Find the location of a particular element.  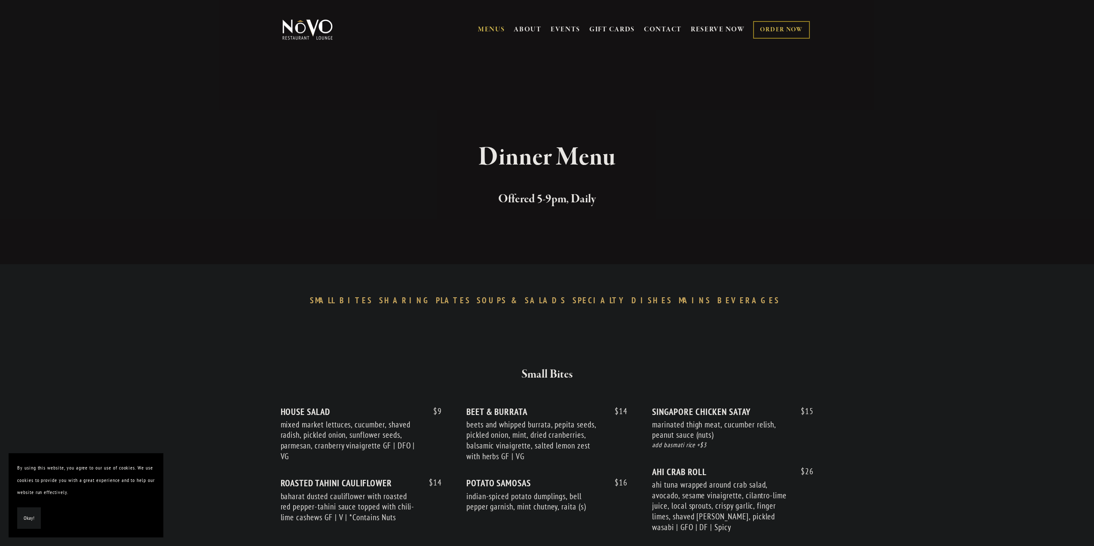

span: SMALL is located at coordinates (323, 300).